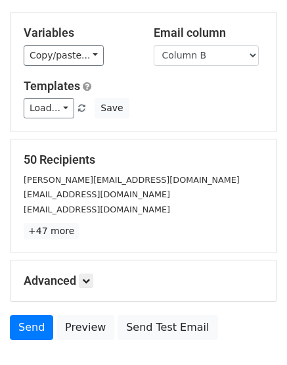 Image resolution: width=287 pixels, height=365 pixels. I want to click on h5: Advanced, so click(143, 281).